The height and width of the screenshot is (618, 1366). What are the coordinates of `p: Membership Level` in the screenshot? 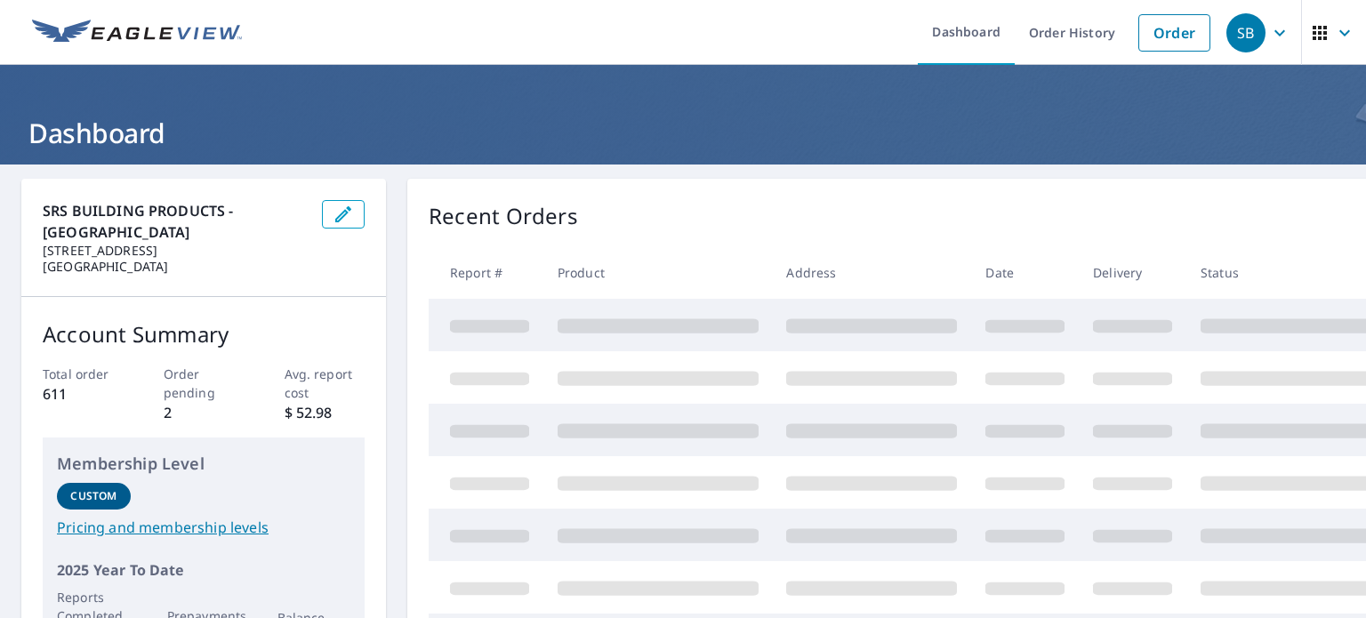 It's located at (204, 463).